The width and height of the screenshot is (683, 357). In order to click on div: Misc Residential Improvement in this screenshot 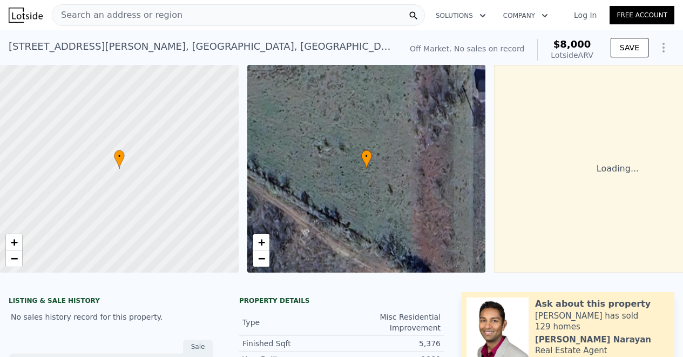, I will do `click(392, 322)`.